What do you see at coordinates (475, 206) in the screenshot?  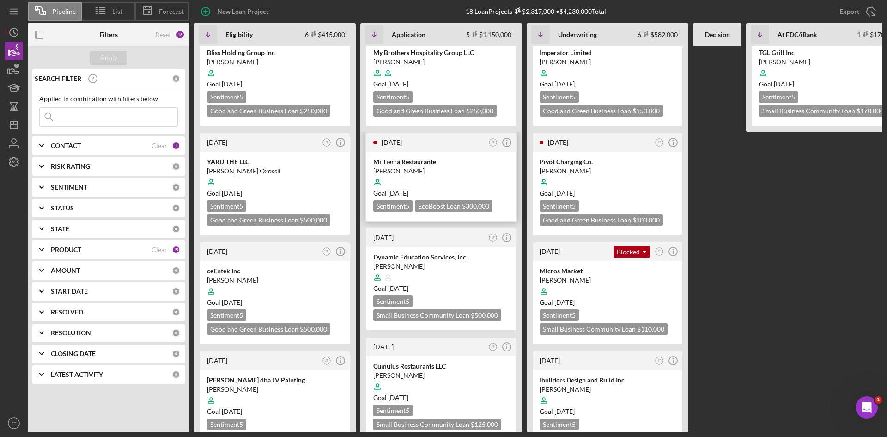 I see `span: $300,000` at bounding box center [475, 206].